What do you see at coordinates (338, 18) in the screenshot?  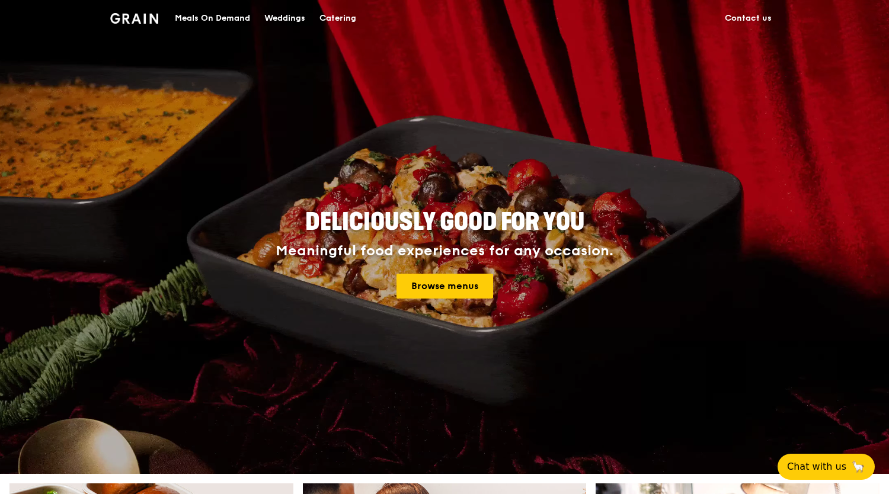 I see `a: Catering` at bounding box center [338, 18].